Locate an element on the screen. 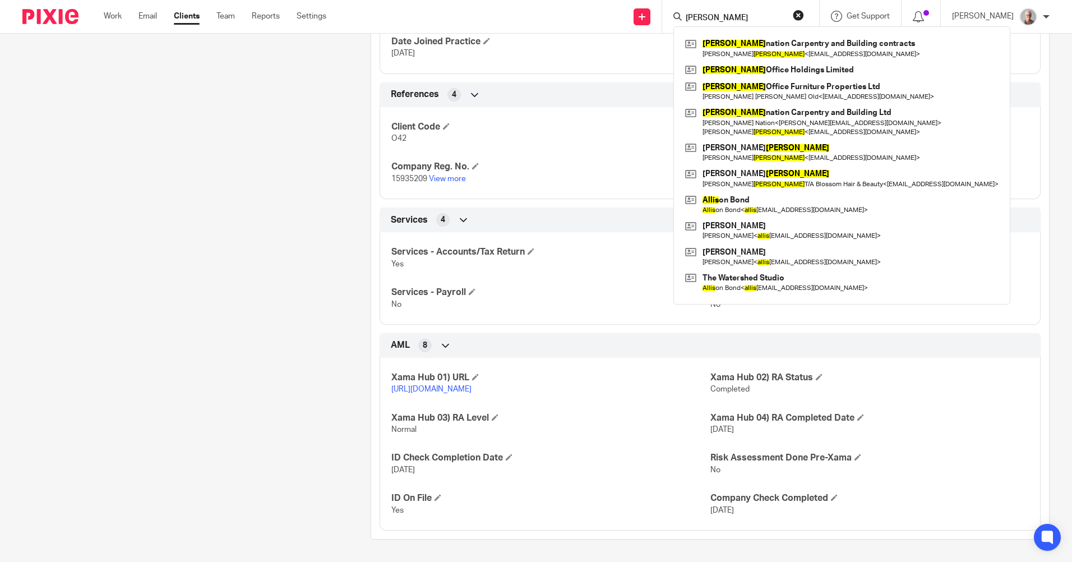  span: Completed is located at coordinates (730, 389).